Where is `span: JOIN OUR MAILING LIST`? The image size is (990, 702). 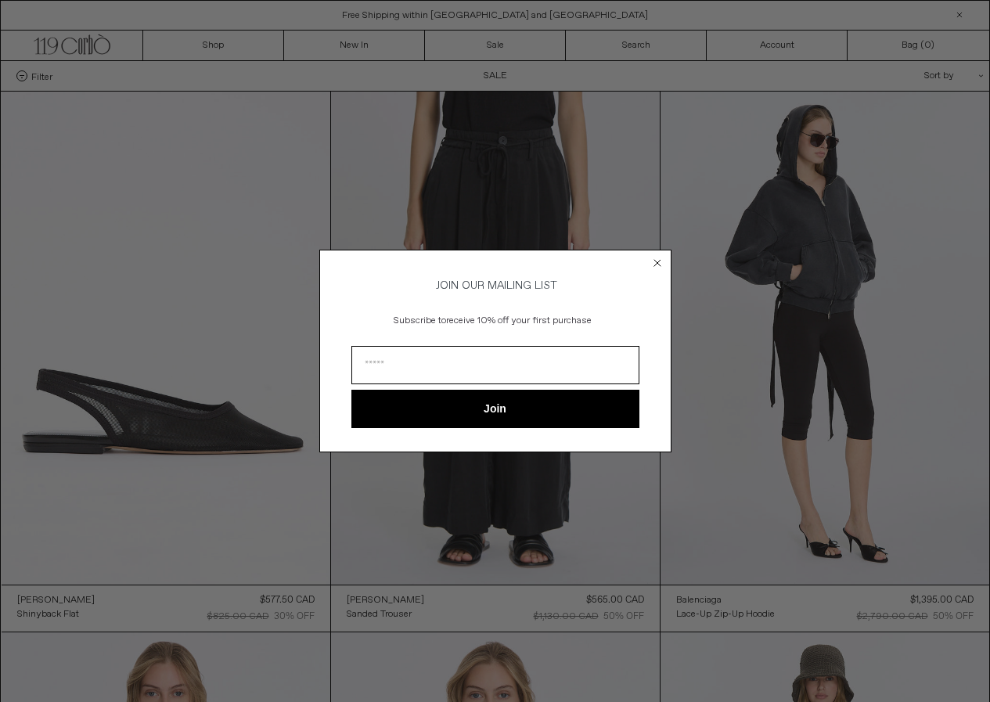
span: JOIN OUR MAILING LIST is located at coordinates (495, 286).